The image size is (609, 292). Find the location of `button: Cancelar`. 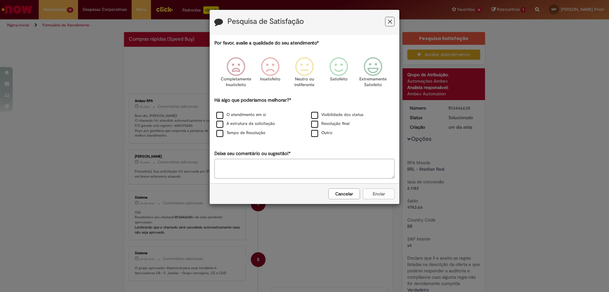

button: Cancelar is located at coordinates (344, 194).